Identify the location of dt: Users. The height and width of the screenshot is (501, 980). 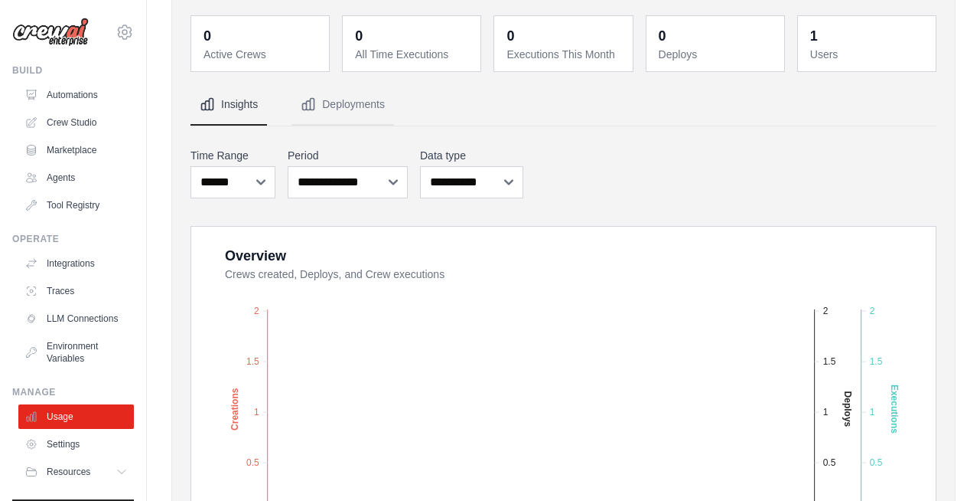
(869, 54).